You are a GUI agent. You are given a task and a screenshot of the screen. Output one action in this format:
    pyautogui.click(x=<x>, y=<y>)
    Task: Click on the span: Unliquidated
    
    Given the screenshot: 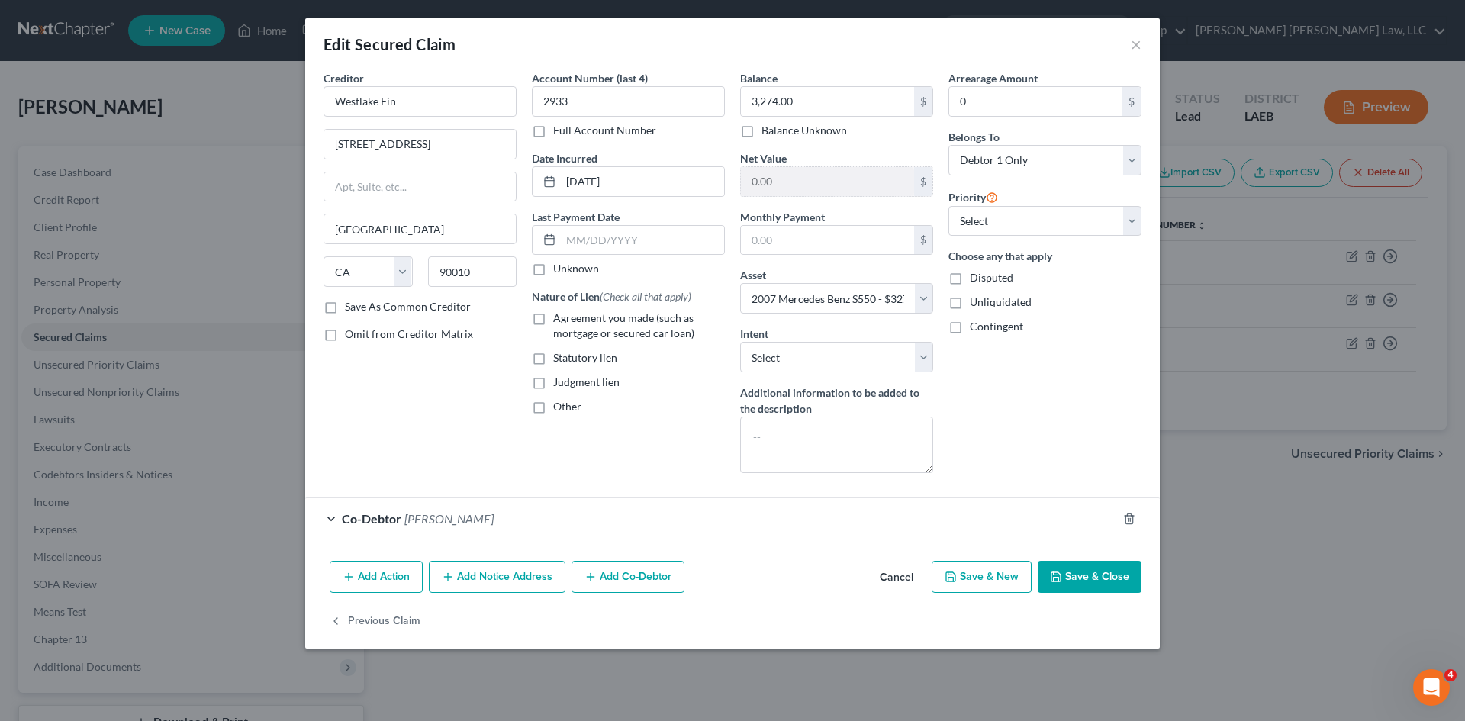 What is the action you would take?
    pyautogui.click(x=1000, y=301)
    